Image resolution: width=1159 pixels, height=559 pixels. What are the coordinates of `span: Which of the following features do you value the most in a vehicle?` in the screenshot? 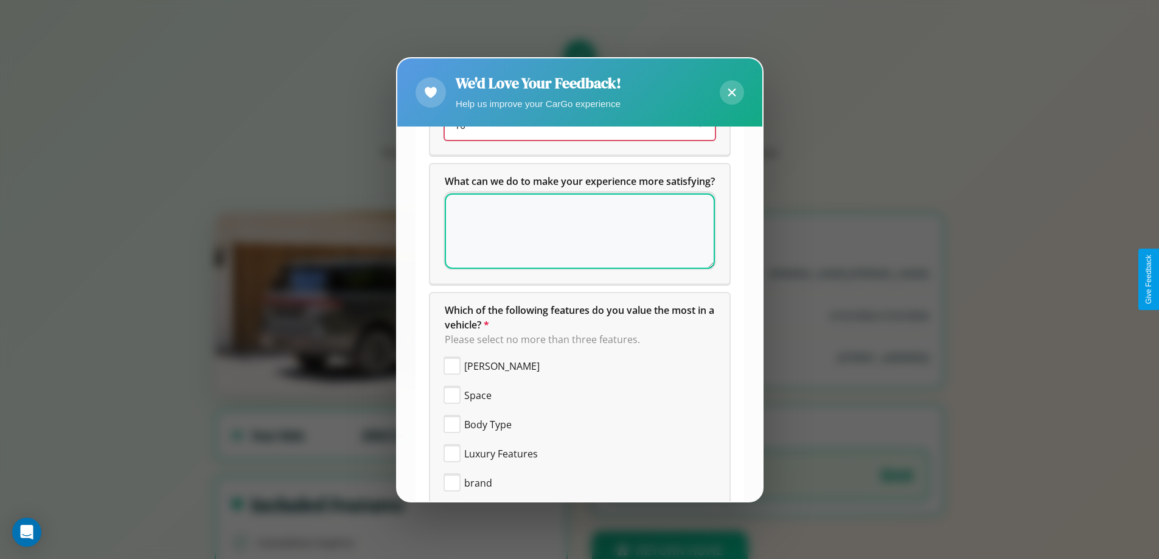 It's located at (581, 318).